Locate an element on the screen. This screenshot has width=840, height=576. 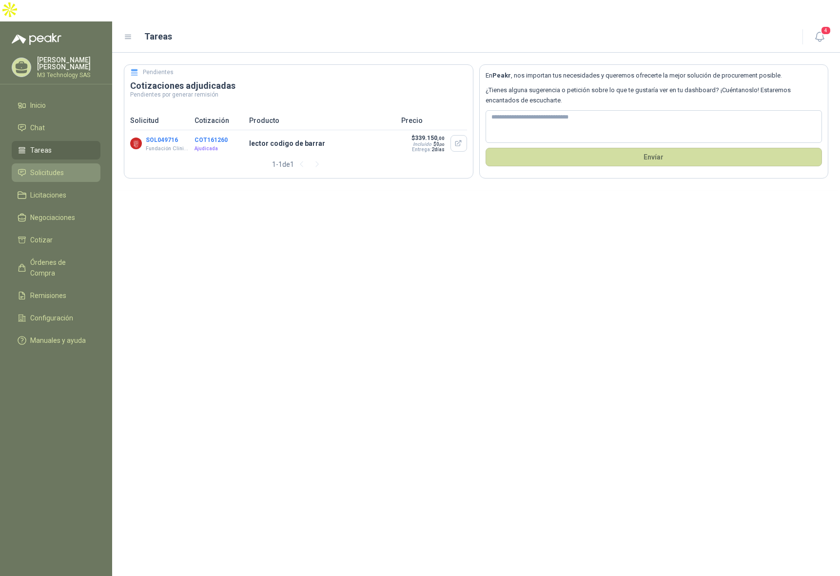
b: Peakr is located at coordinates (502, 75).